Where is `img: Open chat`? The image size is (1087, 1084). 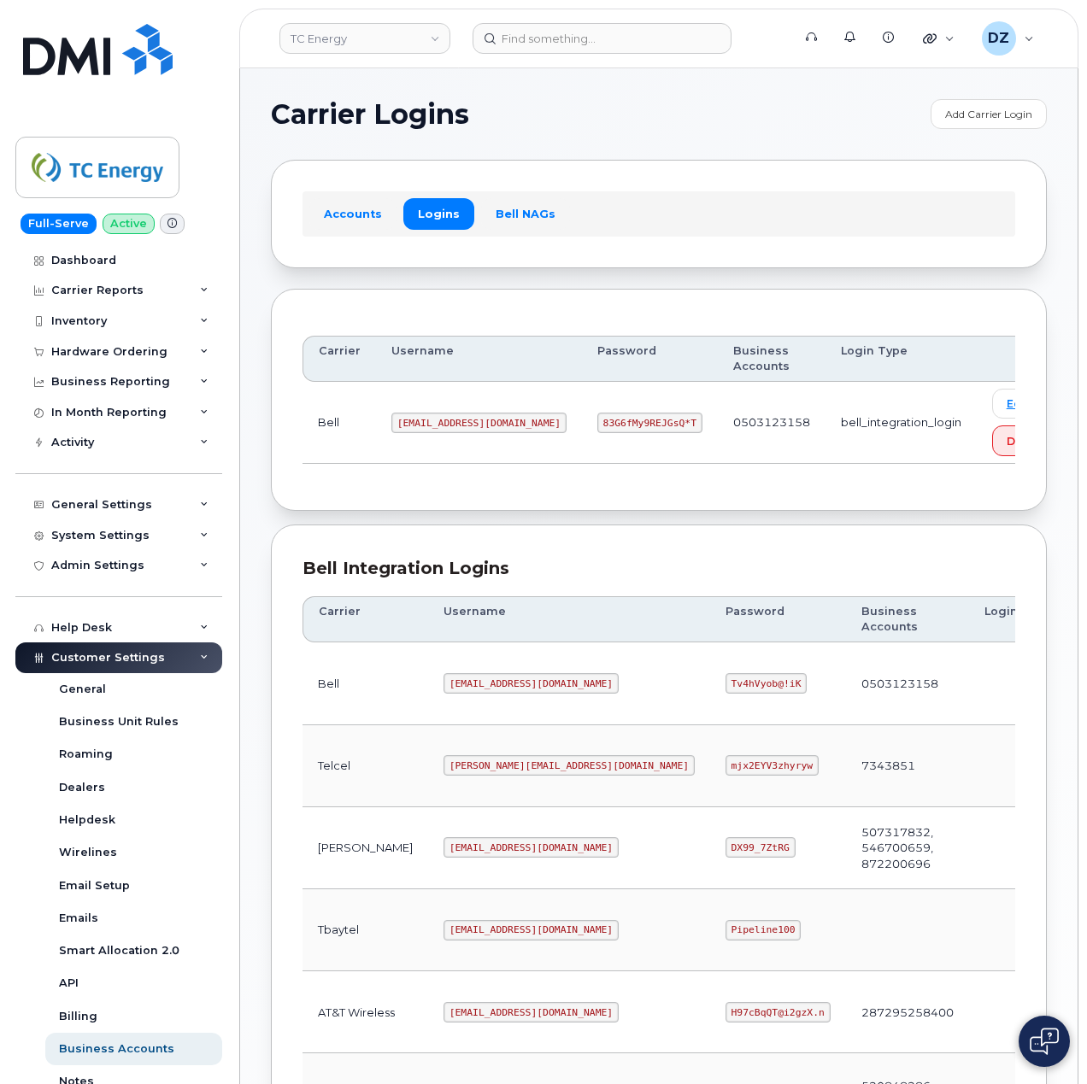
img: Open chat is located at coordinates (1044, 1042).